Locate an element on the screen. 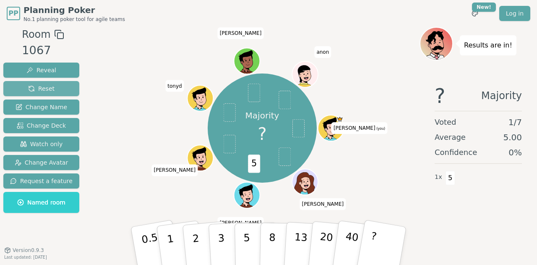 The image size is (537, 265). span: Named room is located at coordinates (41, 202).